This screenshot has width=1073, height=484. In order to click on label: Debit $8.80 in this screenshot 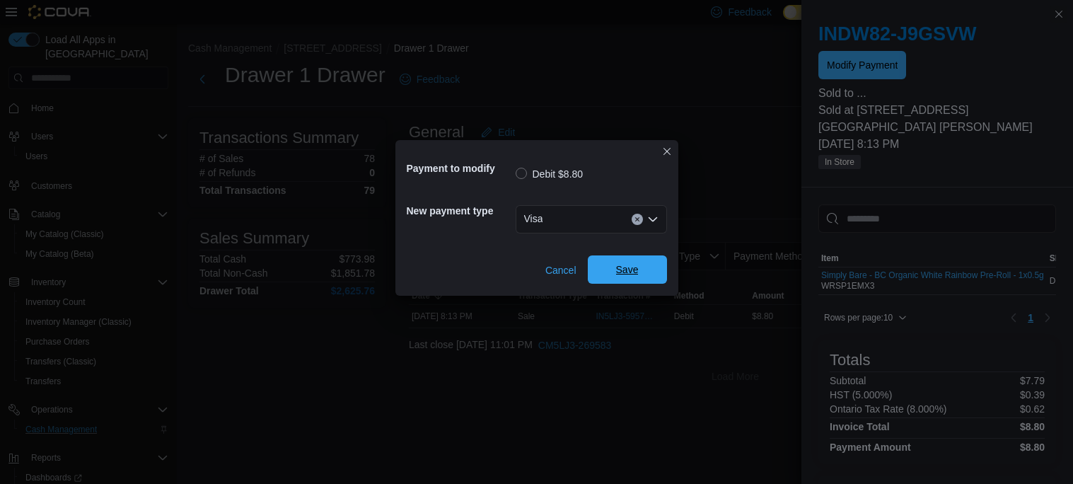, I will do `click(550, 174)`.